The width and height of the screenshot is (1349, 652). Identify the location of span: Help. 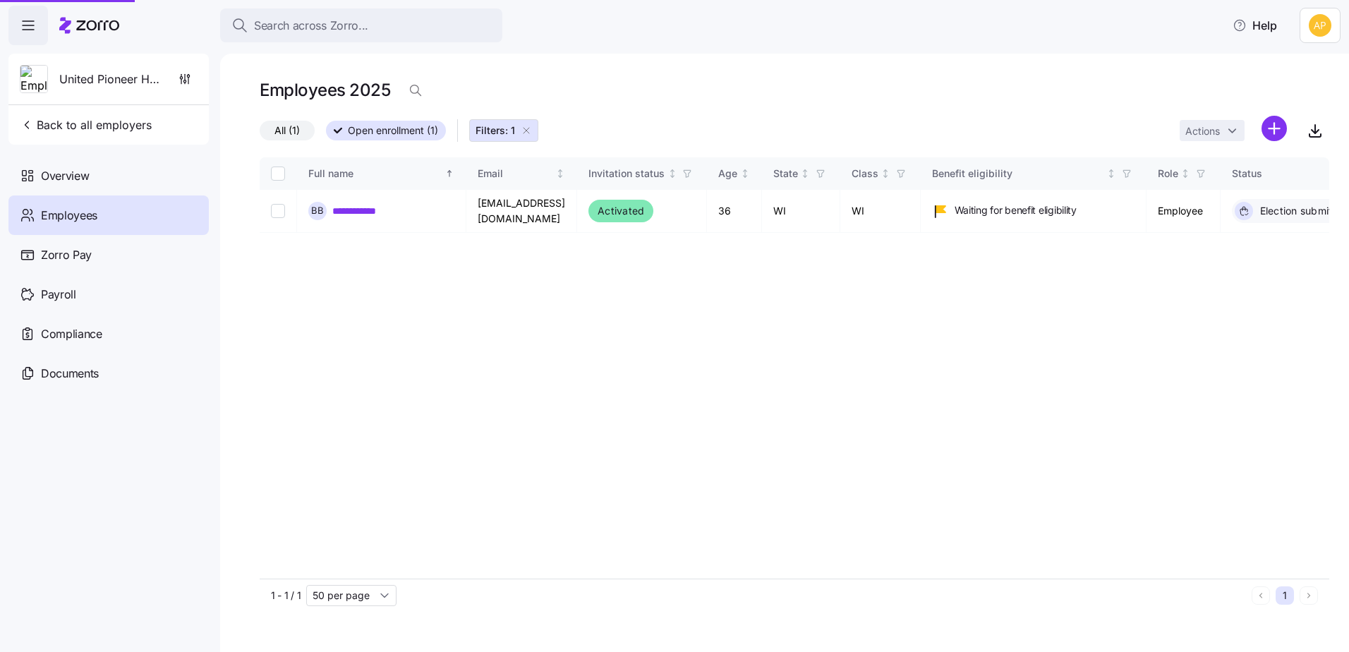
(1255, 25).